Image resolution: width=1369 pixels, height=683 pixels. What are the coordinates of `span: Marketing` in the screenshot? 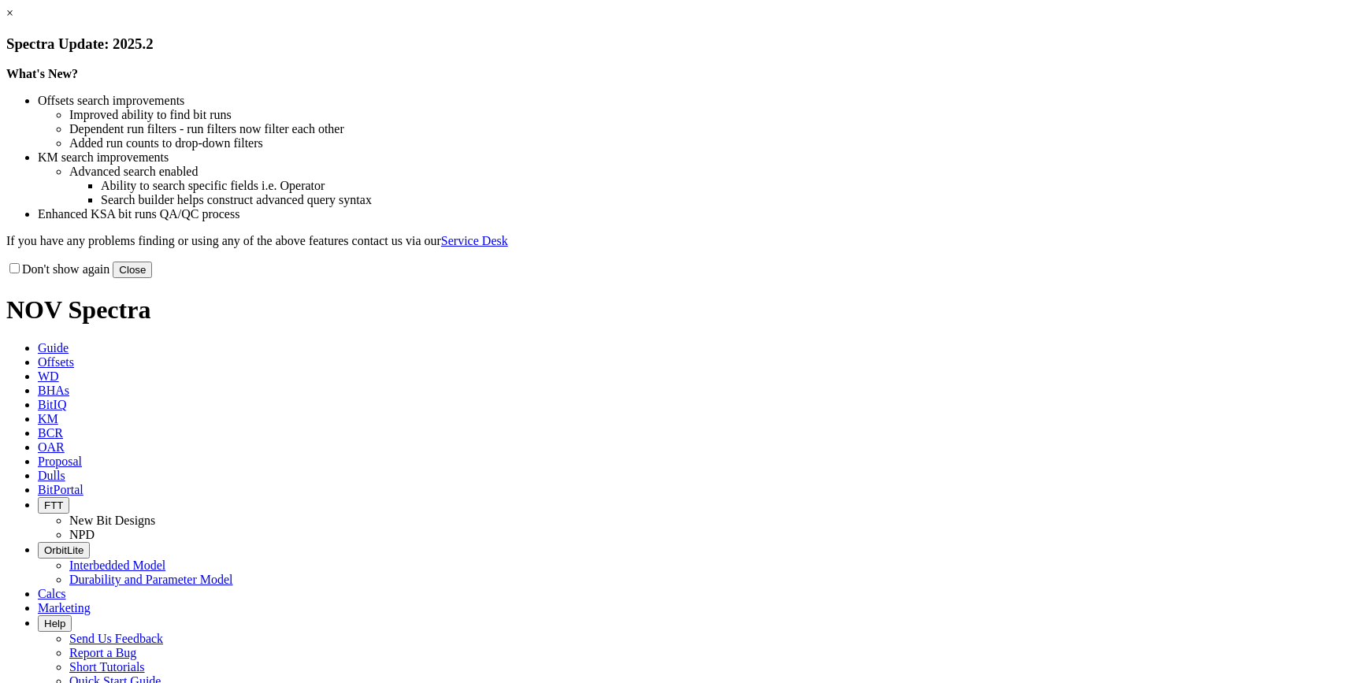 It's located at (64, 607).